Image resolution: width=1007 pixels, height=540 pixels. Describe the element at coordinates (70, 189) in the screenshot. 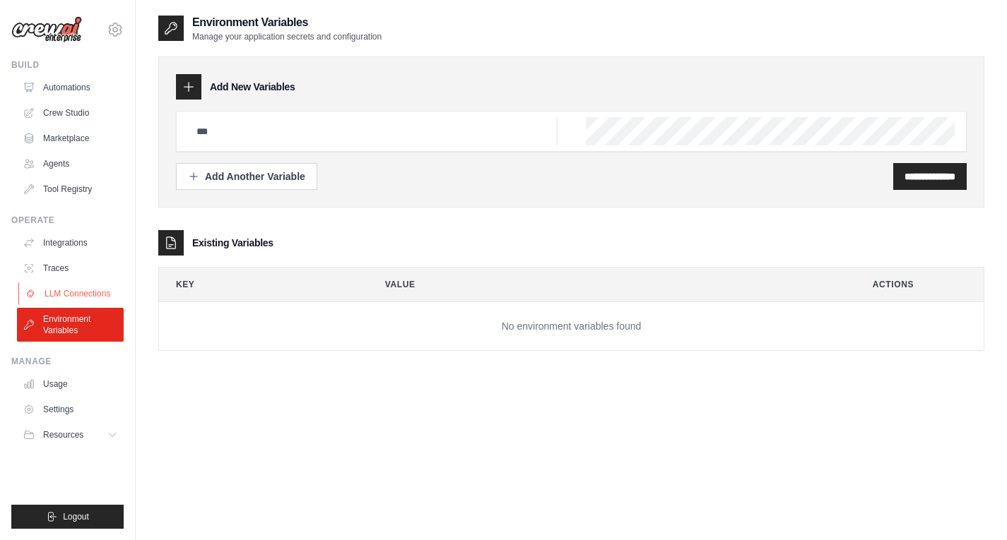

I see `a: Tool Registry` at that location.